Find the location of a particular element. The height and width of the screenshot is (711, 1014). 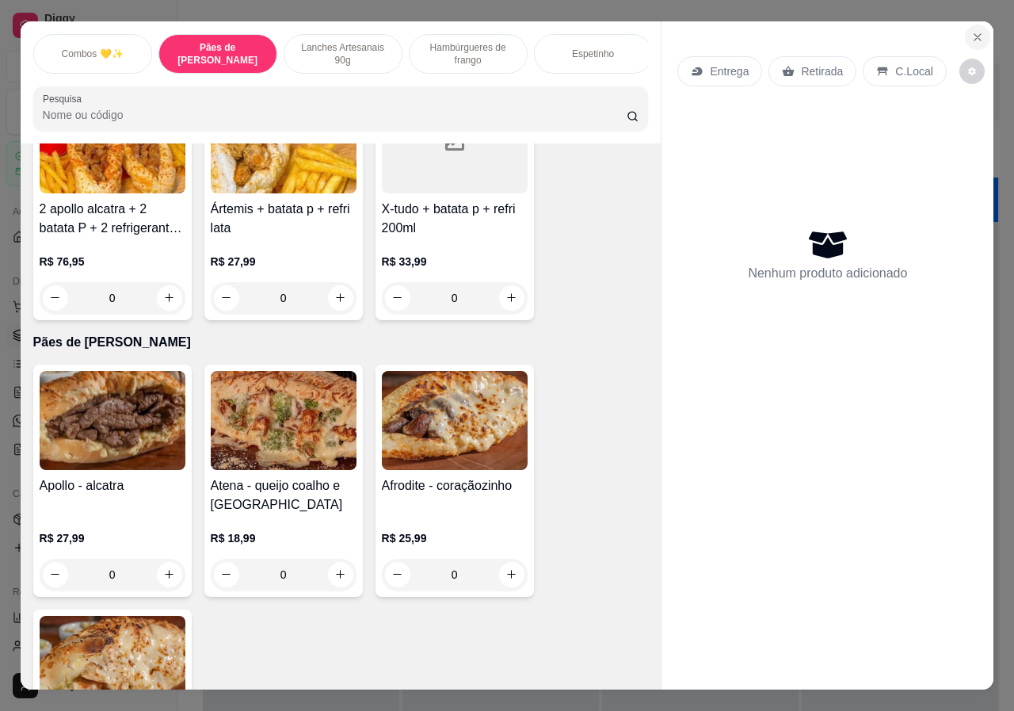

h4: X-tudo + batata p + refri 200ml is located at coordinates (455, 219).